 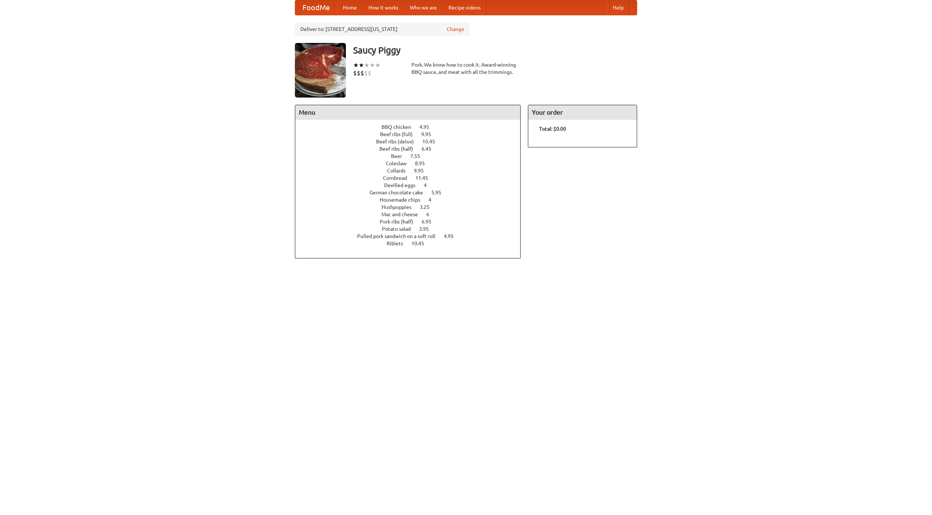 What do you see at coordinates (412, 236) in the screenshot?
I see `a: Pulled pork sandwich on a soft roll 4.95` at bounding box center [412, 236].